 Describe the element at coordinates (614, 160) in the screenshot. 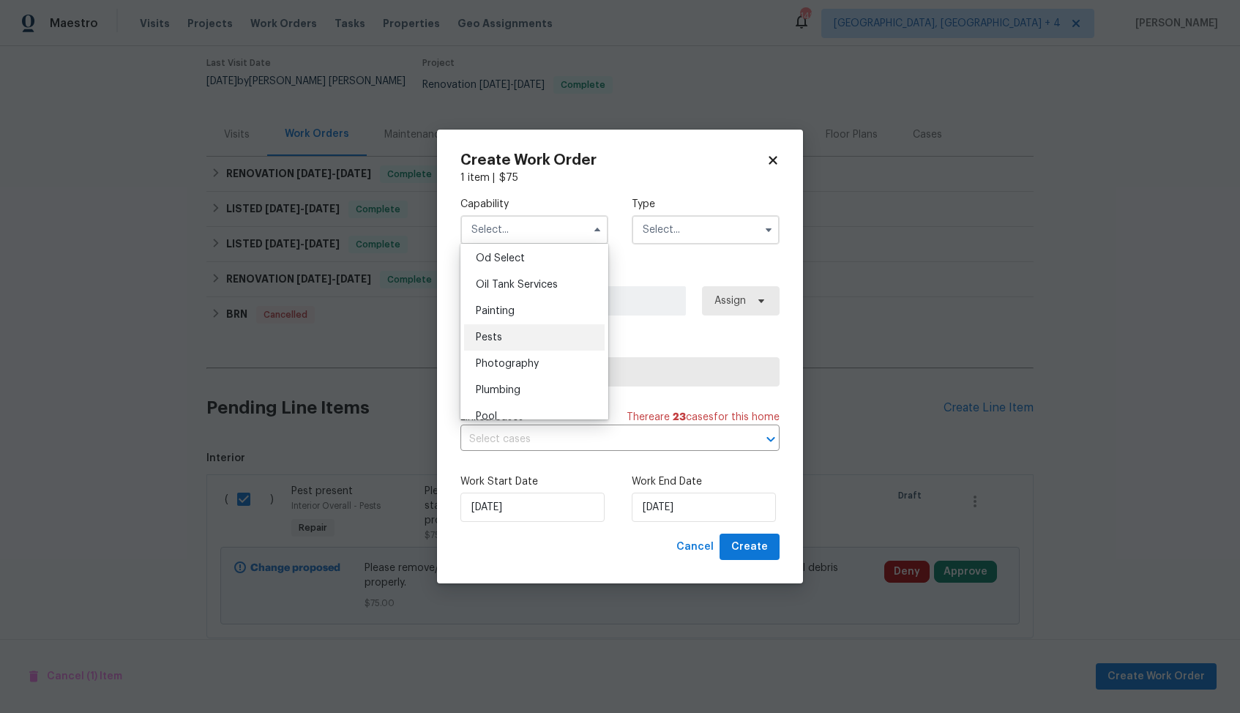

I see `h2: Create Work Order` at that location.